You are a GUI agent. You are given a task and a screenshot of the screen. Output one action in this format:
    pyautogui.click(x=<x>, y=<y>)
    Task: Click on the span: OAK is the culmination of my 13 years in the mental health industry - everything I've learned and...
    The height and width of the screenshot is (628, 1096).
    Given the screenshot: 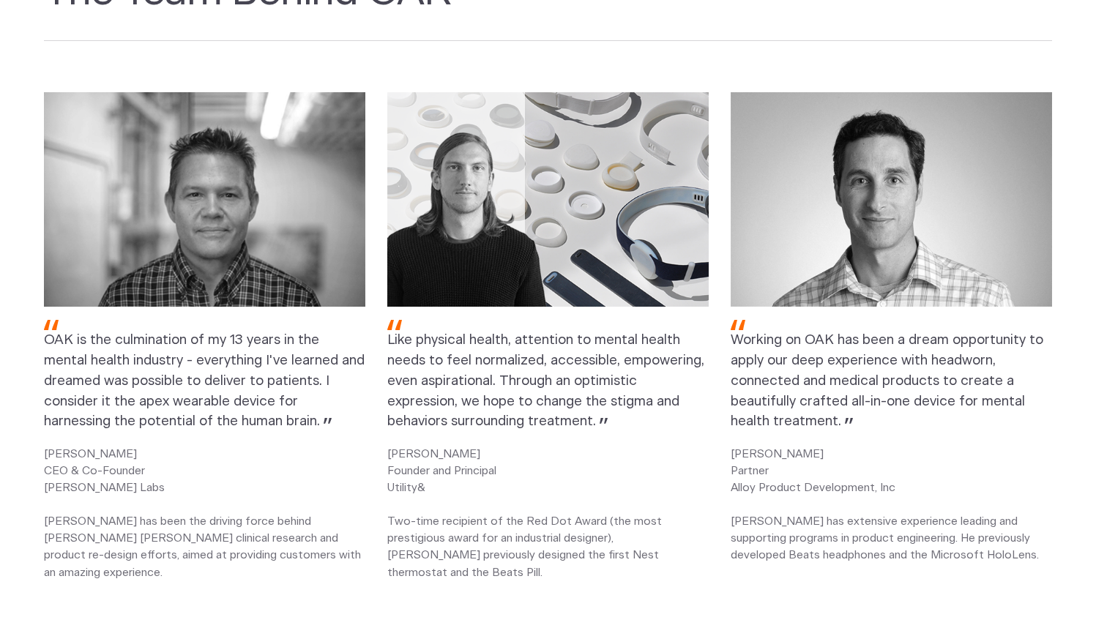 What is the action you would take?
    pyautogui.click(x=204, y=381)
    